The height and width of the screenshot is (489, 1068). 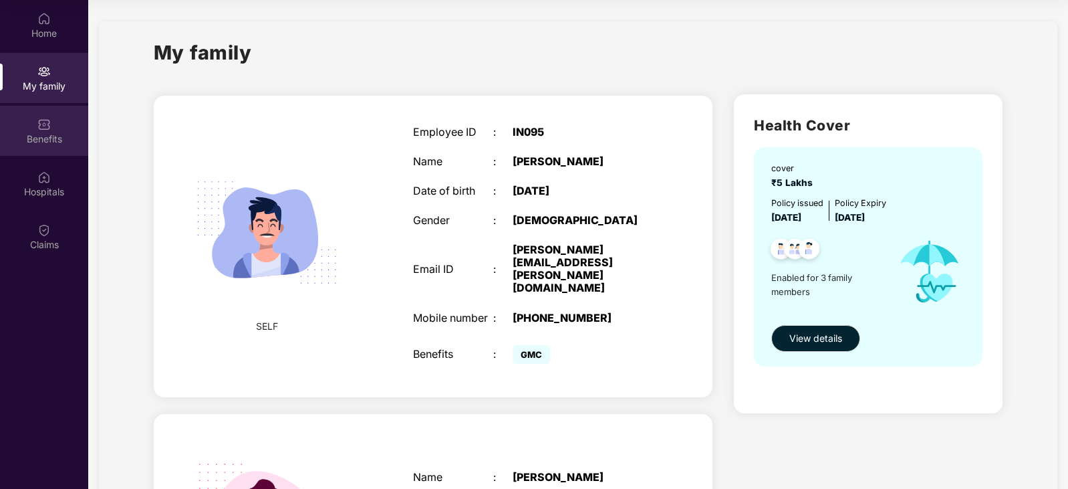 I want to click on img: svg+xml;base64,PHN2ZyBpZD0iQmVuZWZpdHMiIHhtbG5zPSJodHRwOi8vd3d3LnczLm9yZy8yMDAwL3N2ZyIgd2lkdGg9Ij..., so click(x=44, y=124).